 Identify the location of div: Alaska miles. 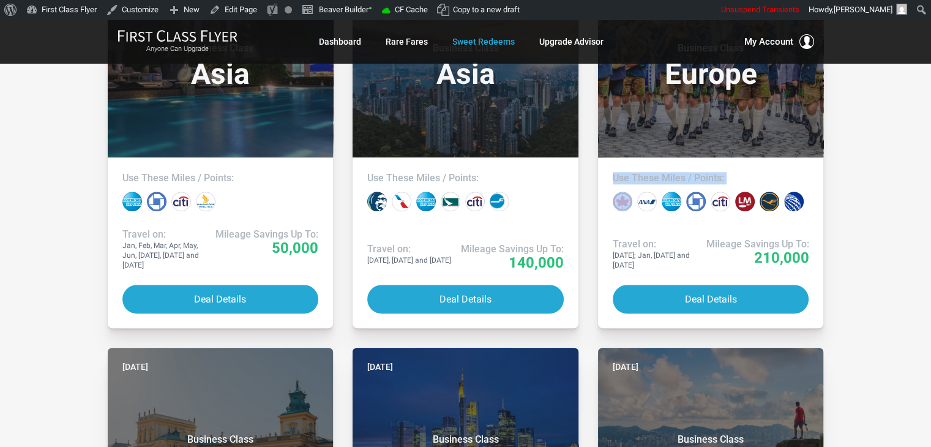
(377, 201).